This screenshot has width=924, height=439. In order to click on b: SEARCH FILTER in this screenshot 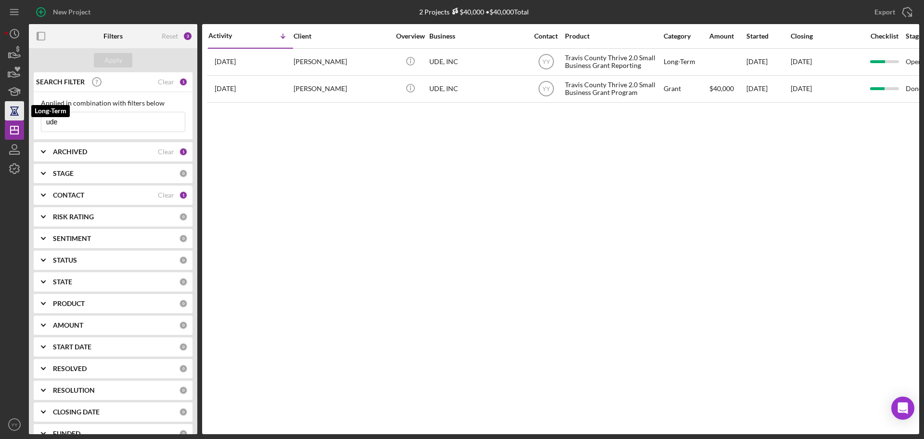, I will do `click(60, 82)`.